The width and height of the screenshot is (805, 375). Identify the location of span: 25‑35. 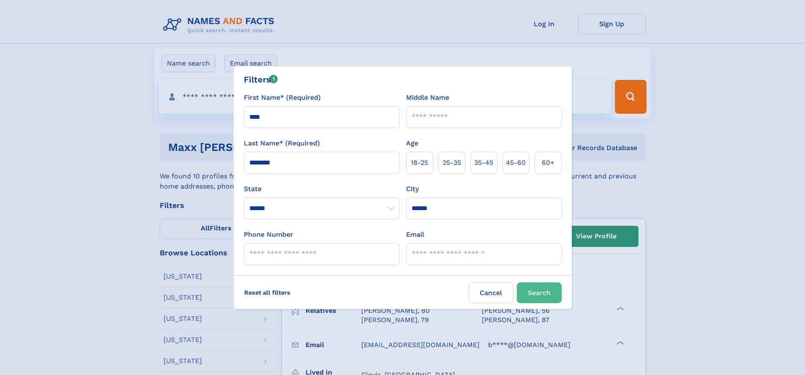
(452, 163).